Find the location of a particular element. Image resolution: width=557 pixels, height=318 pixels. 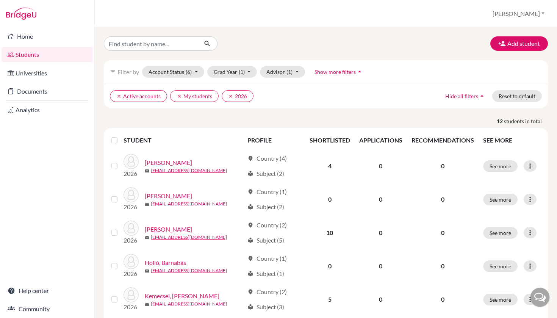

img: Domonkos, Luca is located at coordinates (131, 195).